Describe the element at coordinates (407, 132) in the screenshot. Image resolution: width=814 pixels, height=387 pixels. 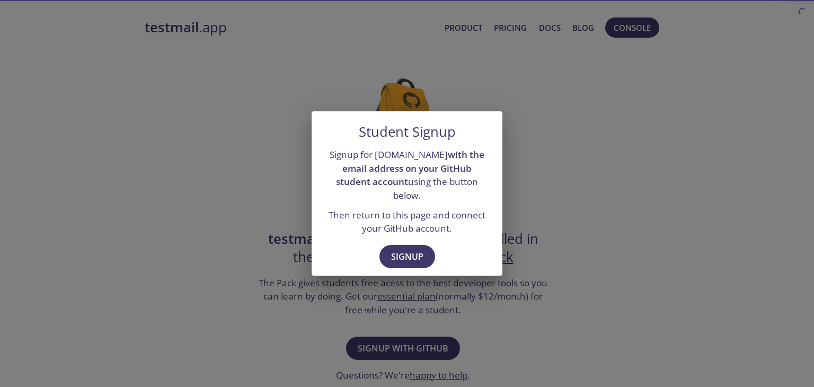
I see `h5: Student Signup` at that location.